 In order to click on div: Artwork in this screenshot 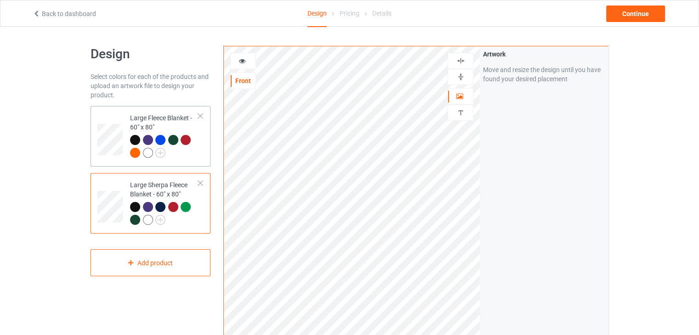, I will do `click(543, 54)`.